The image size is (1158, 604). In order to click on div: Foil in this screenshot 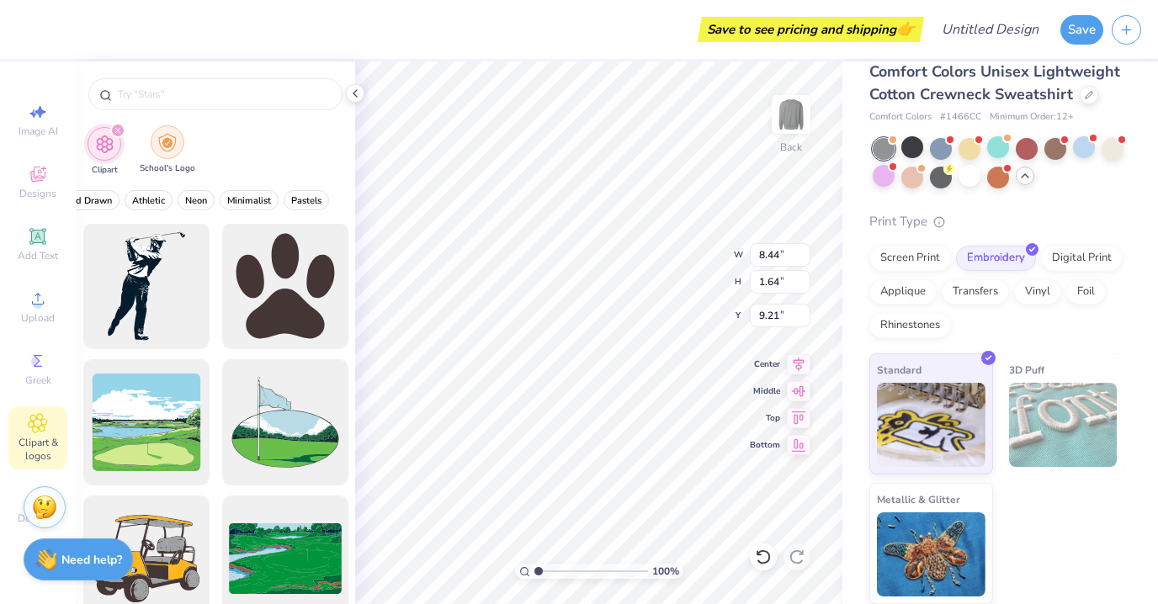, I will do `click(1086, 292)`.